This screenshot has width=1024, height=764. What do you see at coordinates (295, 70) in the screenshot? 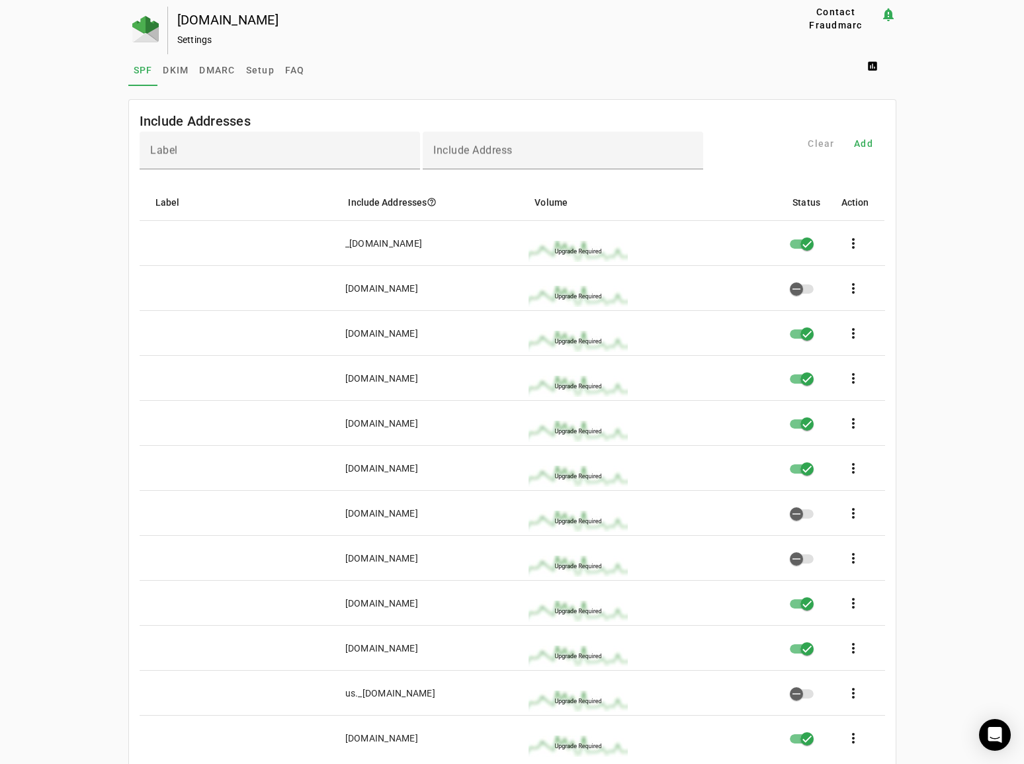
I see `span: FAQ` at bounding box center [295, 70].